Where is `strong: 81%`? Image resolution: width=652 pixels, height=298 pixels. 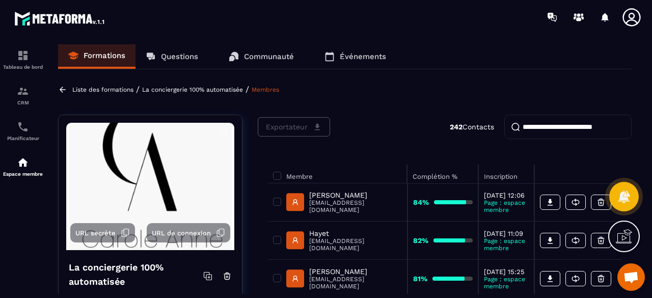 strong: 81% is located at coordinates (420, 278).